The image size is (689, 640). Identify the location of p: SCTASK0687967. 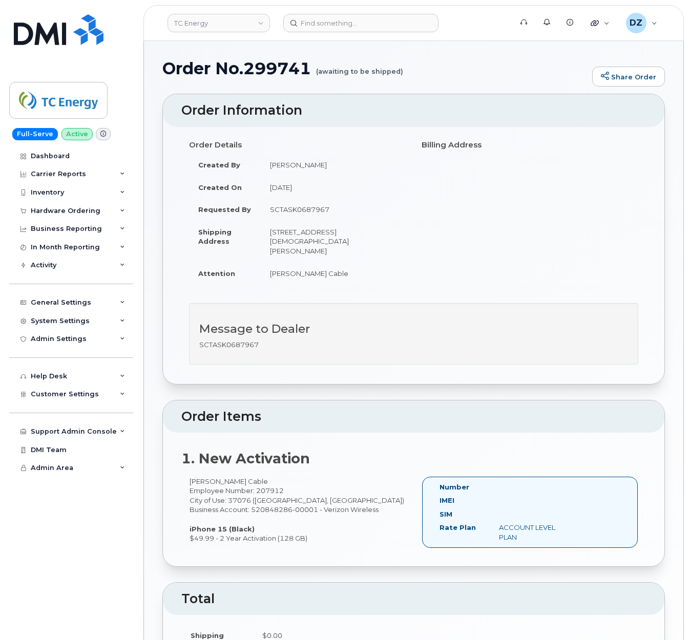
(413, 345).